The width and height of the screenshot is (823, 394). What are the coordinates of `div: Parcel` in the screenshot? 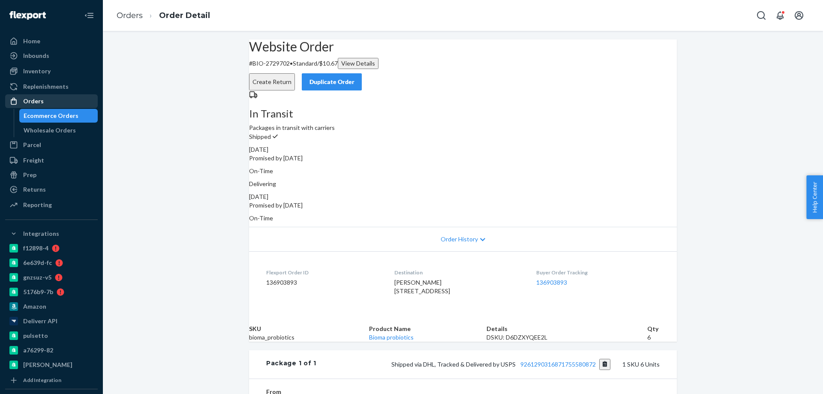 It's located at (32, 145).